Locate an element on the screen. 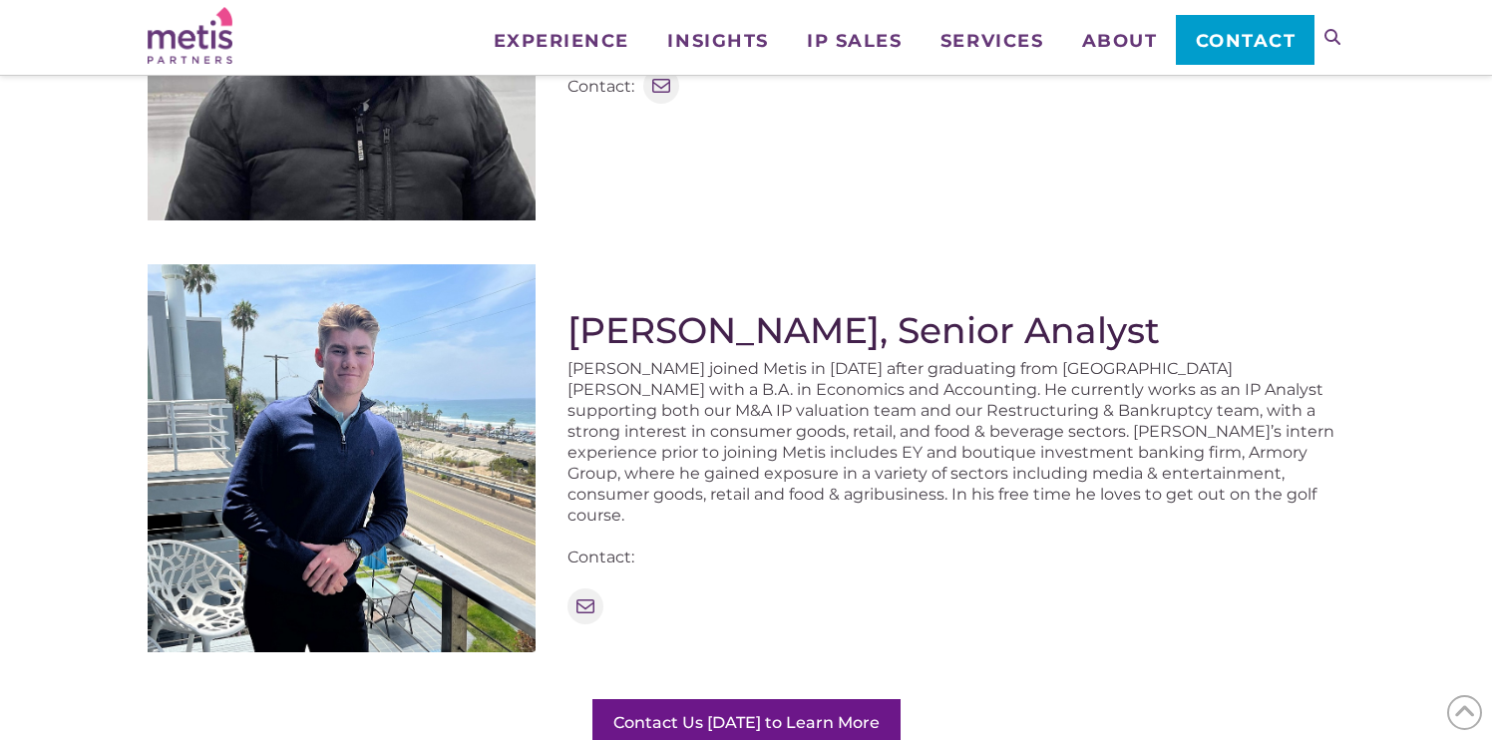 This screenshot has height=740, width=1492. img: Matthew Robertson - IP Analyst is located at coordinates (341, 458).